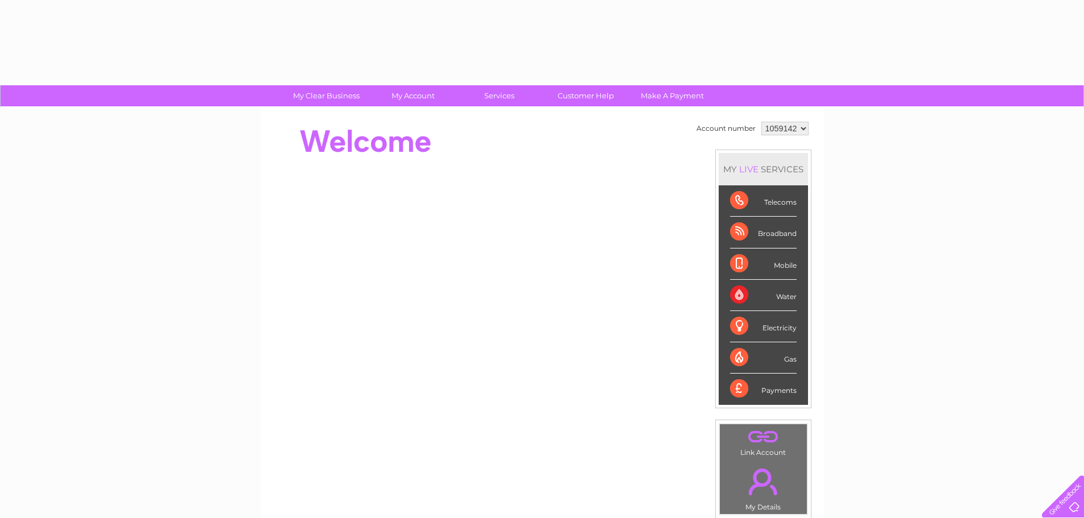  I want to click on div: Mobile, so click(763, 264).